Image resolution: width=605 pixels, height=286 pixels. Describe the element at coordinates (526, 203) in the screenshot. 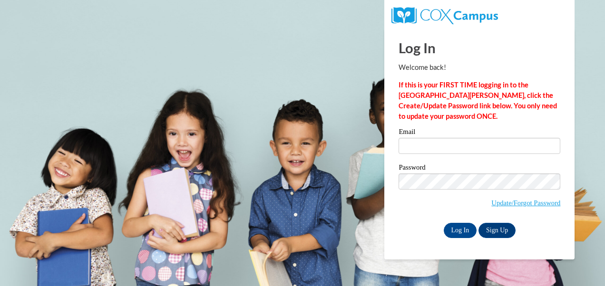

I see `a: Update/Forgot Password` at that location.